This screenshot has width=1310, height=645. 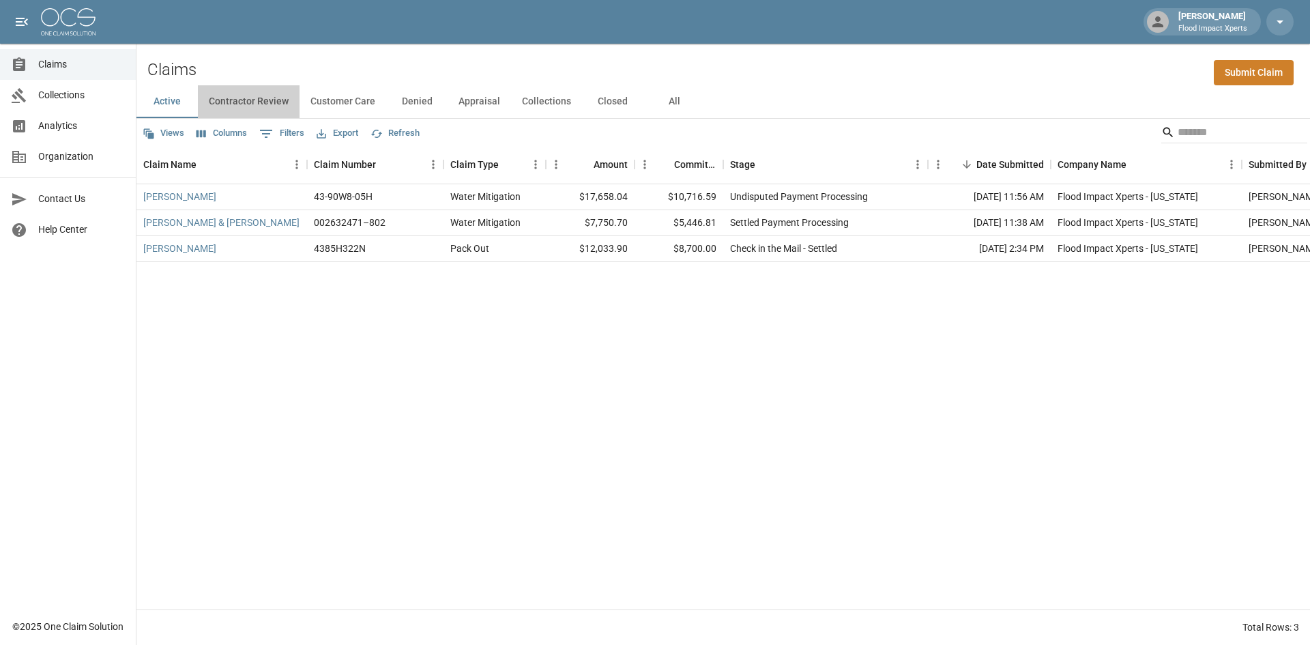 I want to click on button: Refresh, so click(x=395, y=133).